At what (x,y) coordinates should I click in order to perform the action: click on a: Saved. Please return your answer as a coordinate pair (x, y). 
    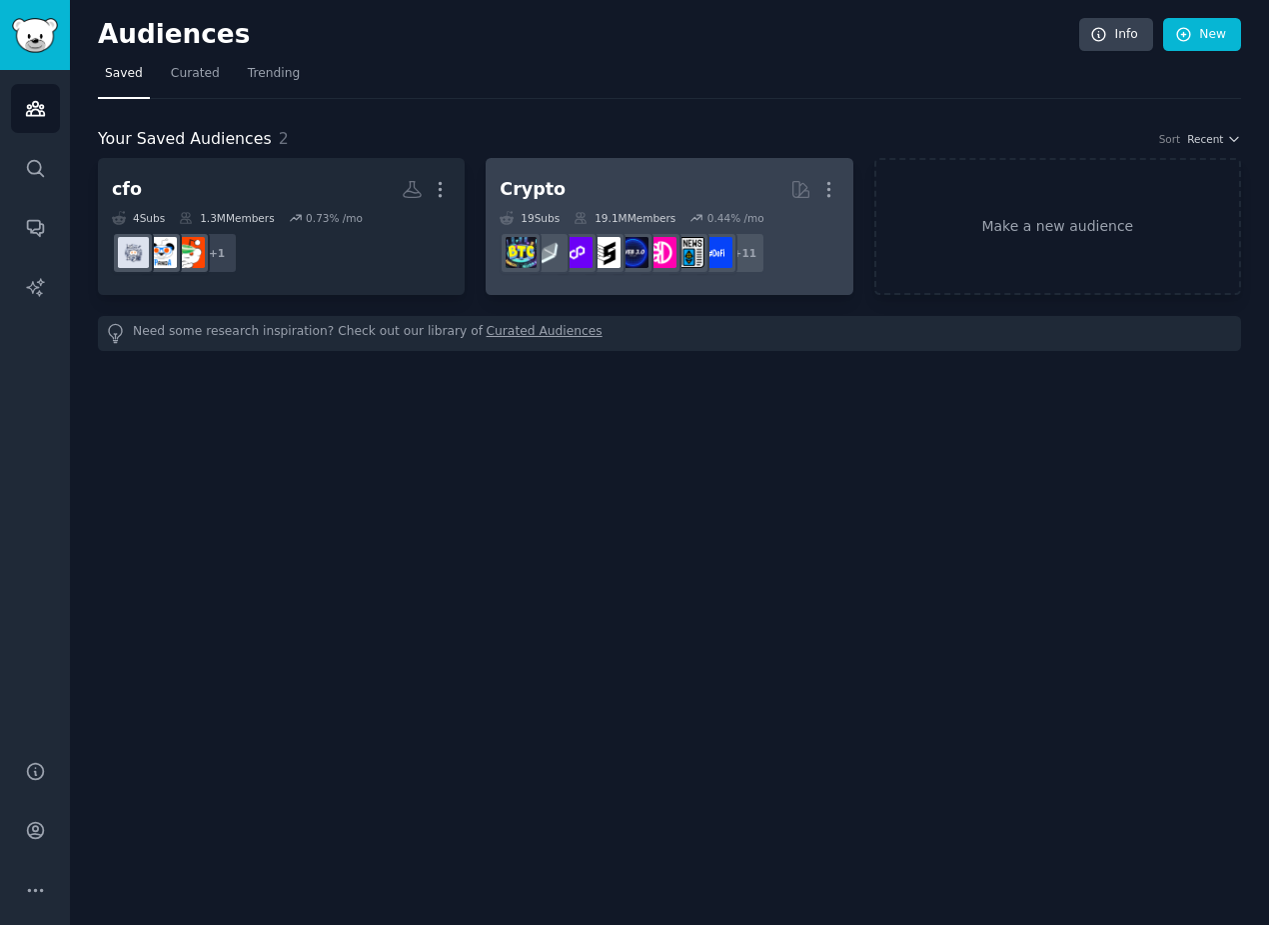
    Looking at the image, I should click on (124, 78).